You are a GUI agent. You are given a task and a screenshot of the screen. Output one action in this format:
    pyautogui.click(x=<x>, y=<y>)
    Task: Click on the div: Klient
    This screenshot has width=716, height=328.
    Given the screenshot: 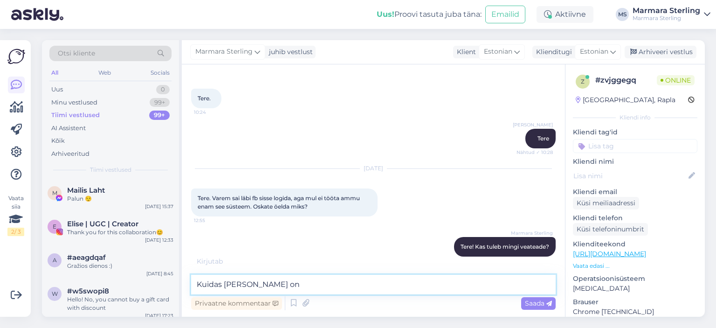 What is the action you would take?
    pyautogui.click(x=464, y=52)
    